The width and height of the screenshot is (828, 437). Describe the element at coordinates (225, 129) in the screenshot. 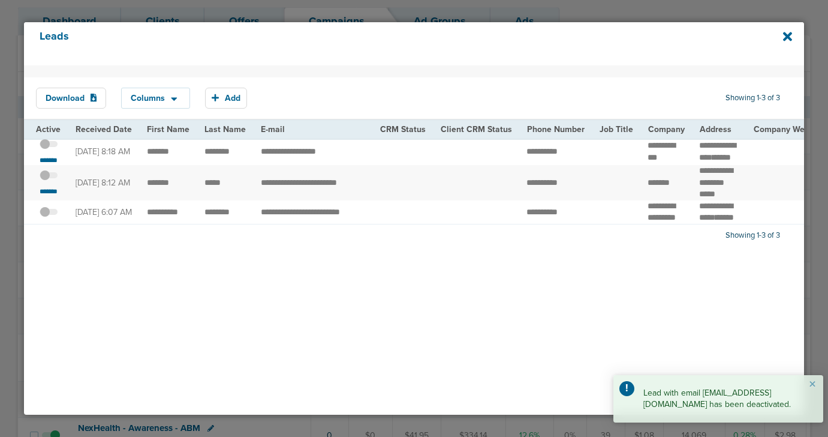

I see `span: Last Name` at that location.